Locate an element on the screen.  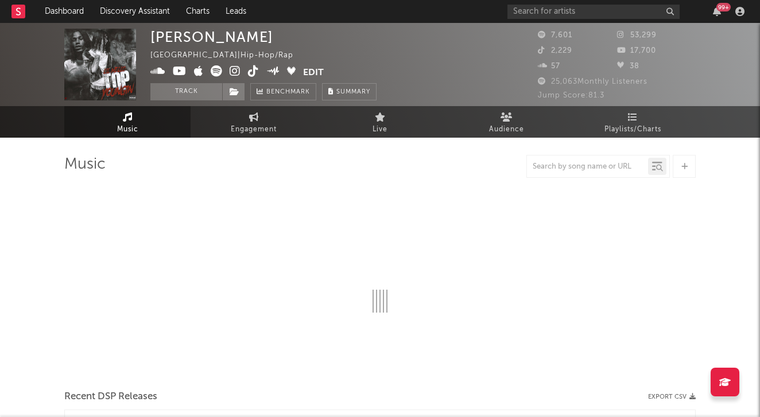
a: Live is located at coordinates (380, 122).